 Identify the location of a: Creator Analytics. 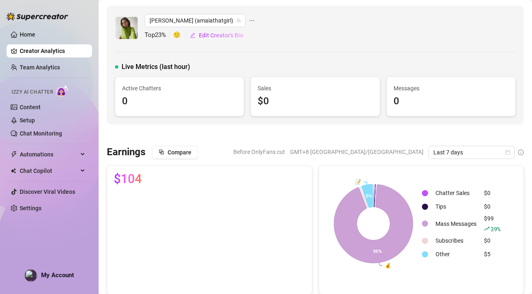
(53, 51).